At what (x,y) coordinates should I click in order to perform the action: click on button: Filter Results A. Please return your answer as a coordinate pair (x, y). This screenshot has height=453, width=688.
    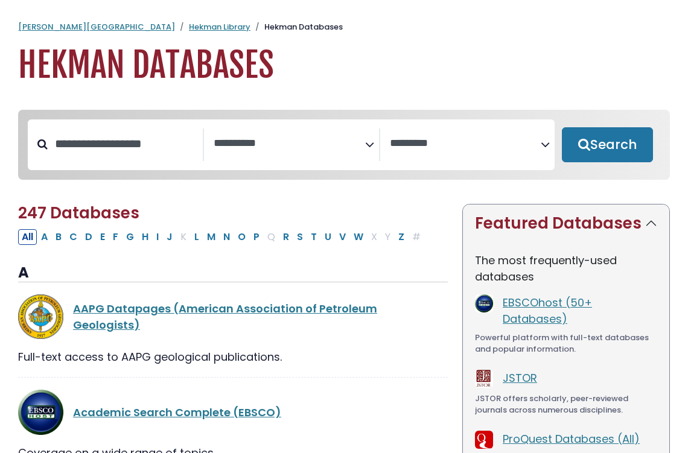
    Looking at the image, I should click on (44, 237).